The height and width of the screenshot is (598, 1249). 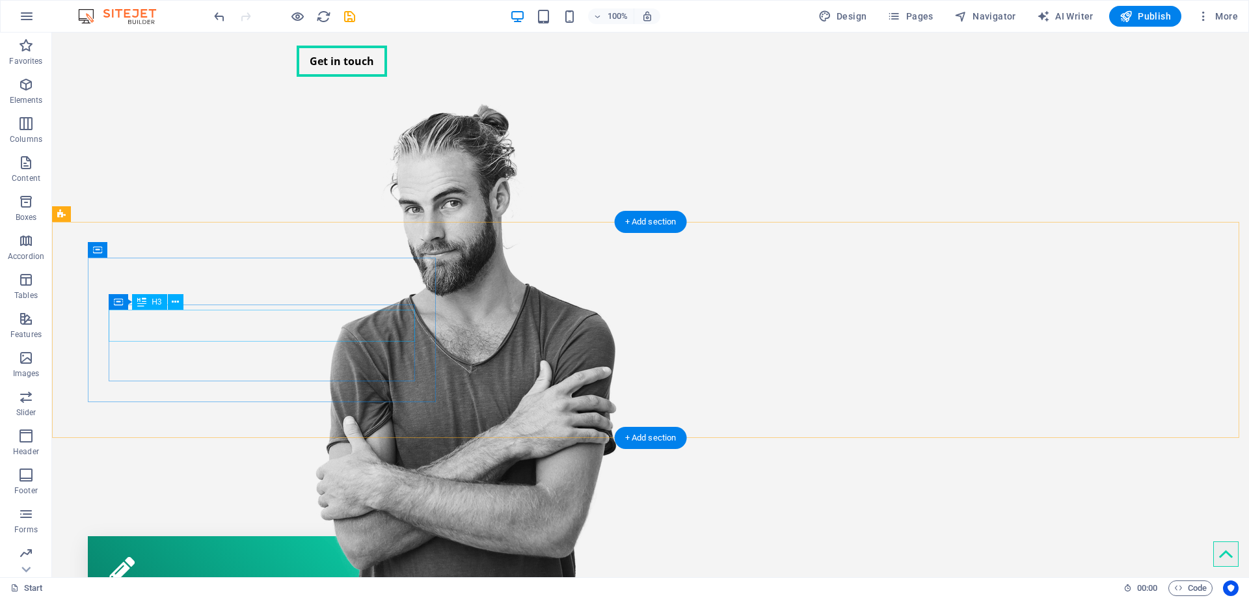 What do you see at coordinates (1217, 16) in the screenshot?
I see `button: More` at bounding box center [1217, 16].